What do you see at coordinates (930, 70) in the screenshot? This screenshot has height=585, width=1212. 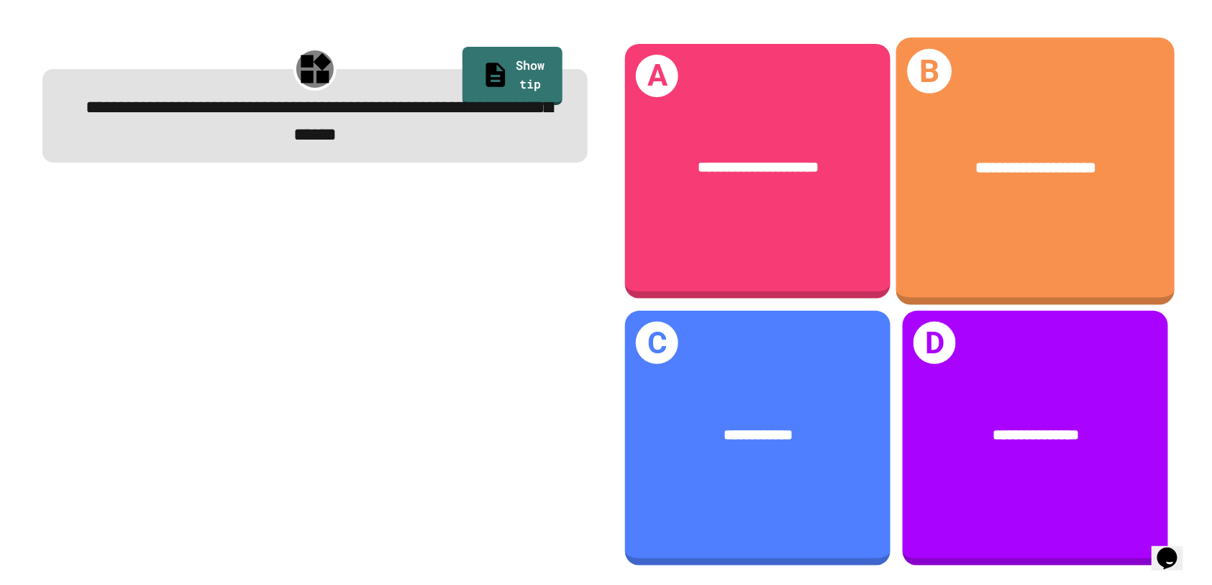 I see `h1: B` at bounding box center [930, 70].